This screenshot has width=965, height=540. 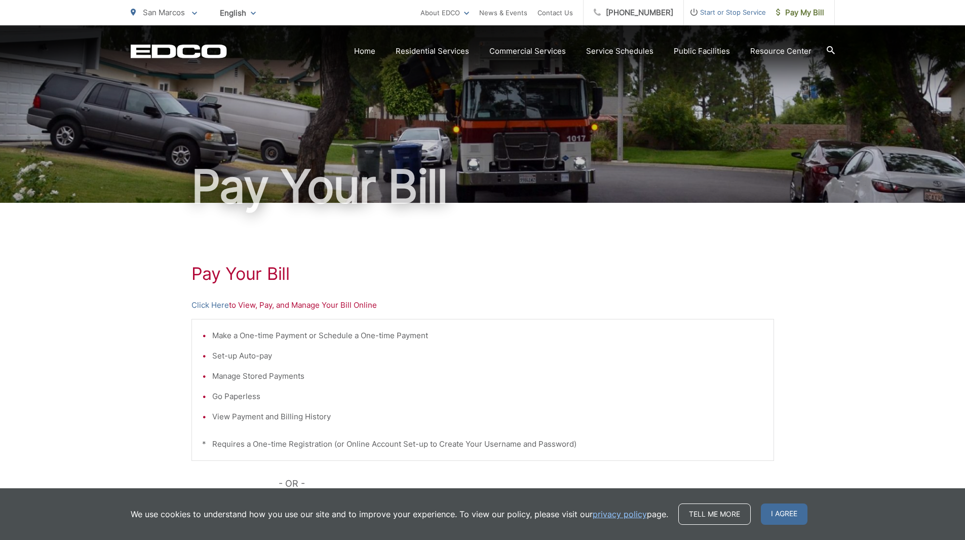 What do you see at coordinates (620, 514) in the screenshot?
I see `a: privacy policy` at bounding box center [620, 514].